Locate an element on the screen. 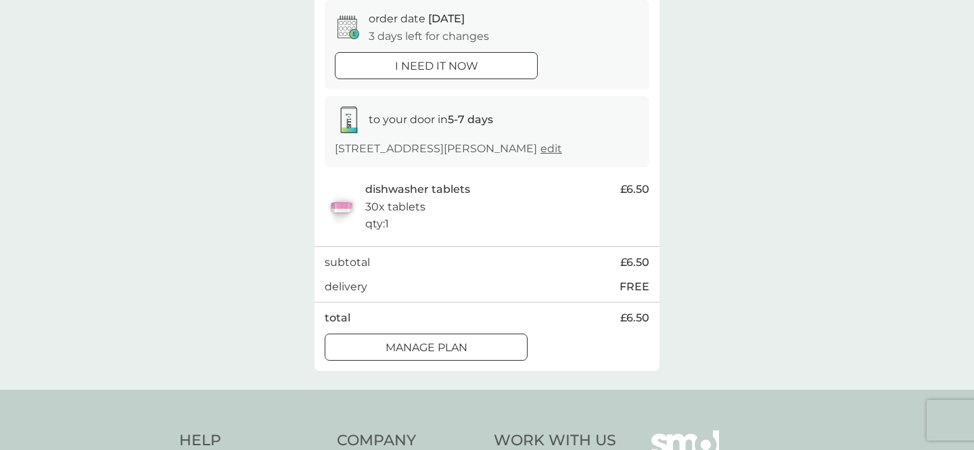 Image resolution: width=974 pixels, height=450 pixels. p: delivery is located at coordinates (345, 287).